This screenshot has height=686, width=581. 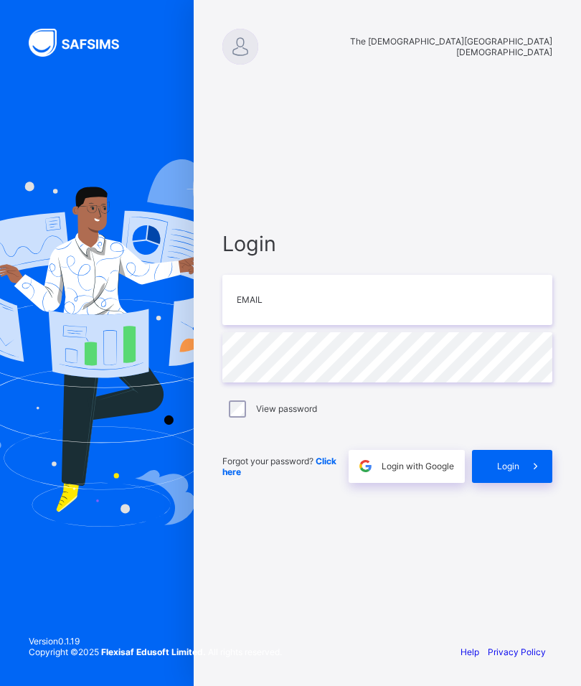 What do you see at coordinates (82, 42) in the screenshot?
I see `img: SAFSIMS Logo` at bounding box center [82, 42].